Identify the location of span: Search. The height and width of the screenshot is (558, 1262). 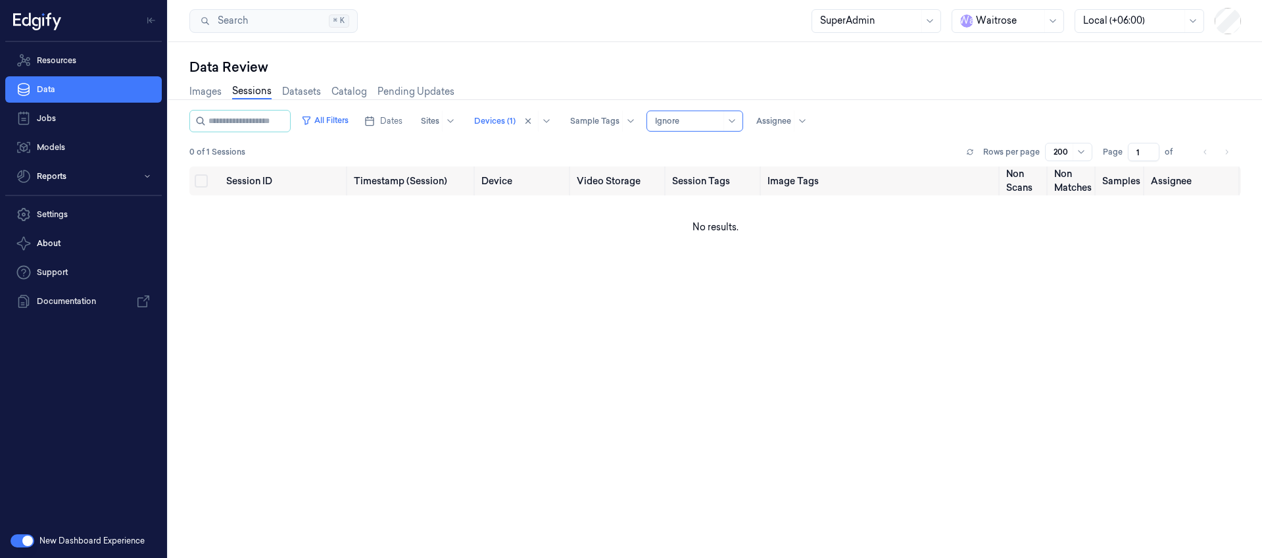
(230, 20).